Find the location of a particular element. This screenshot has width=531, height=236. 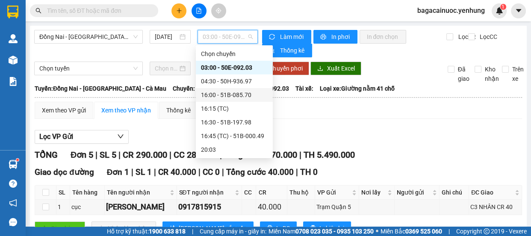

span: TH 0 is located at coordinates (308, 172).